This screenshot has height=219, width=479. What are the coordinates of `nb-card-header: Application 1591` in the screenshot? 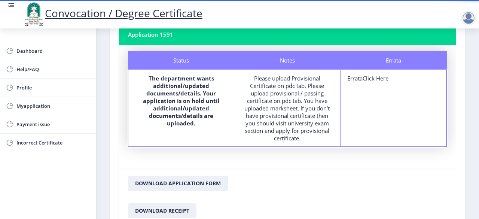 It's located at (288, 34).